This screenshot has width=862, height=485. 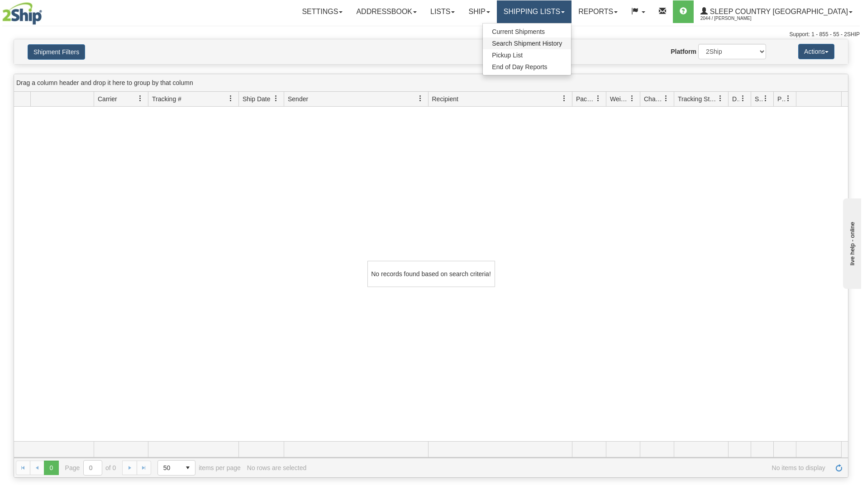 What do you see at coordinates (277, 468) in the screenshot?
I see `div: No rows are selected` at bounding box center [277, 468].